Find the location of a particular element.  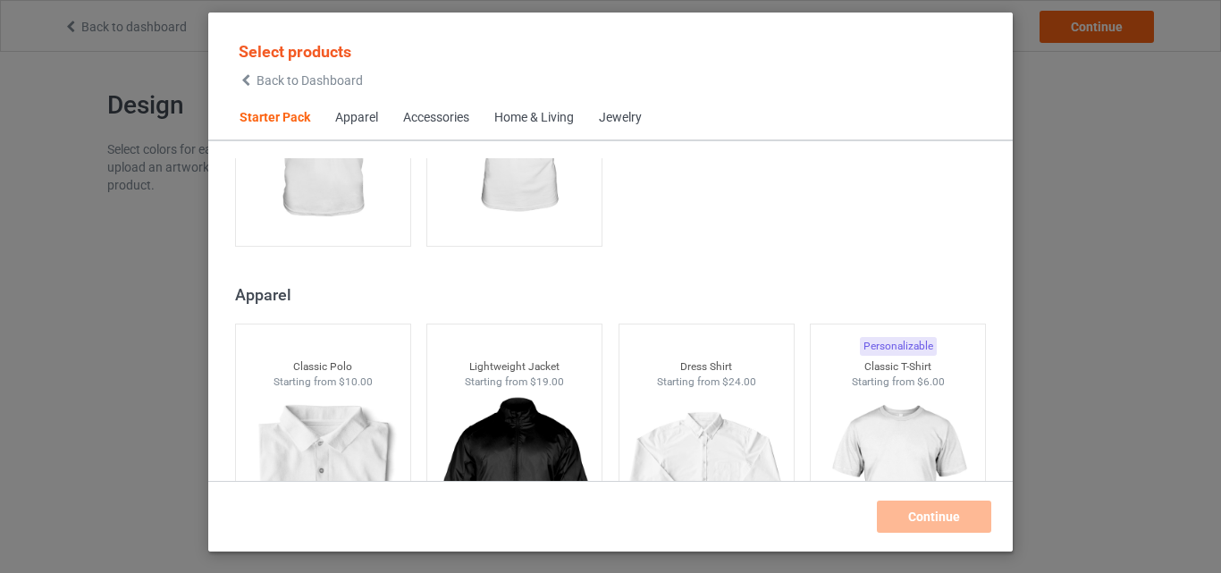

div: Classic Polo is located at coordinates (323, 366).